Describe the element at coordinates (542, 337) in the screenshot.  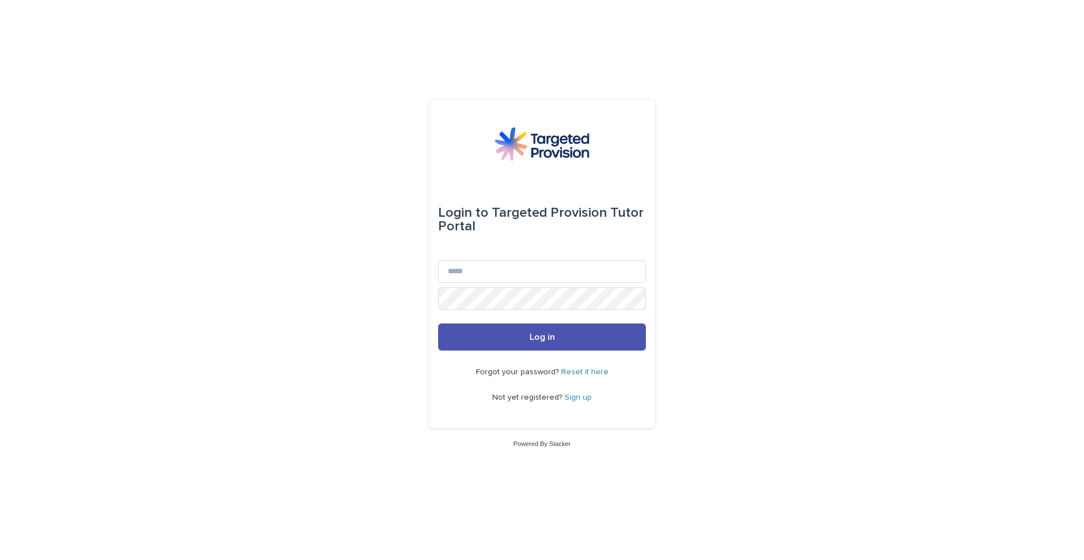
I see `span: Log in` at that location.